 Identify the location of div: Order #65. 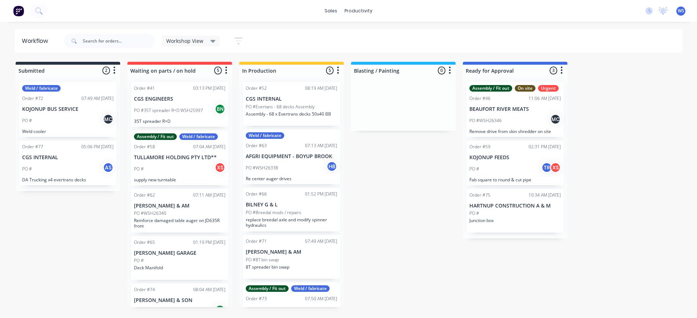
(145, 242).